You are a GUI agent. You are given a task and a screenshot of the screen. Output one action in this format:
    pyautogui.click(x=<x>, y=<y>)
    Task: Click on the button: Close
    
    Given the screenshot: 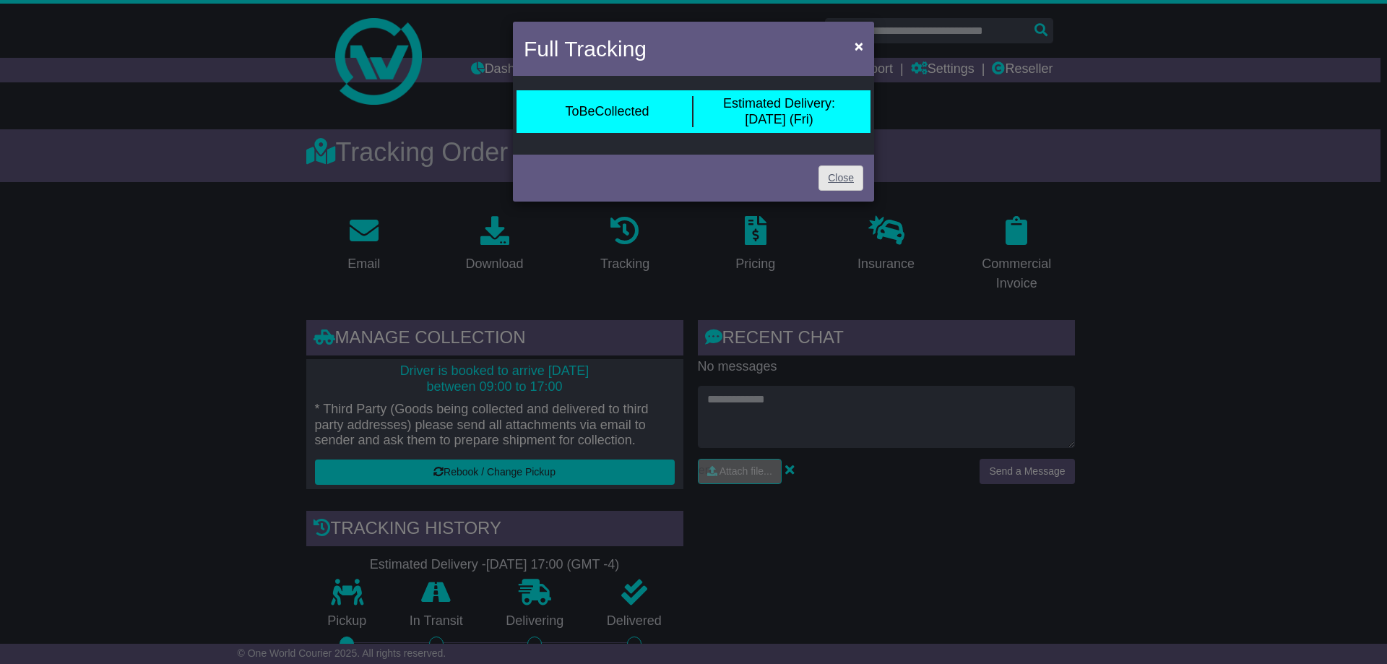 What is the action you would take?
    pyautogui.click(x=859, y=46)
    